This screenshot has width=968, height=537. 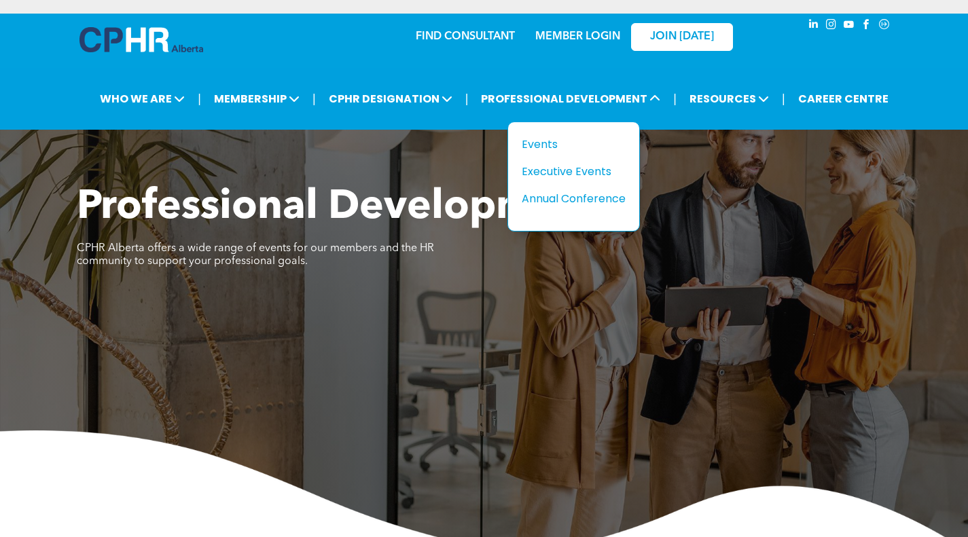 What do you see at coordinates (831, 26) in the screenshot?
I see `a: instagram` at bounding box center [831, 26].